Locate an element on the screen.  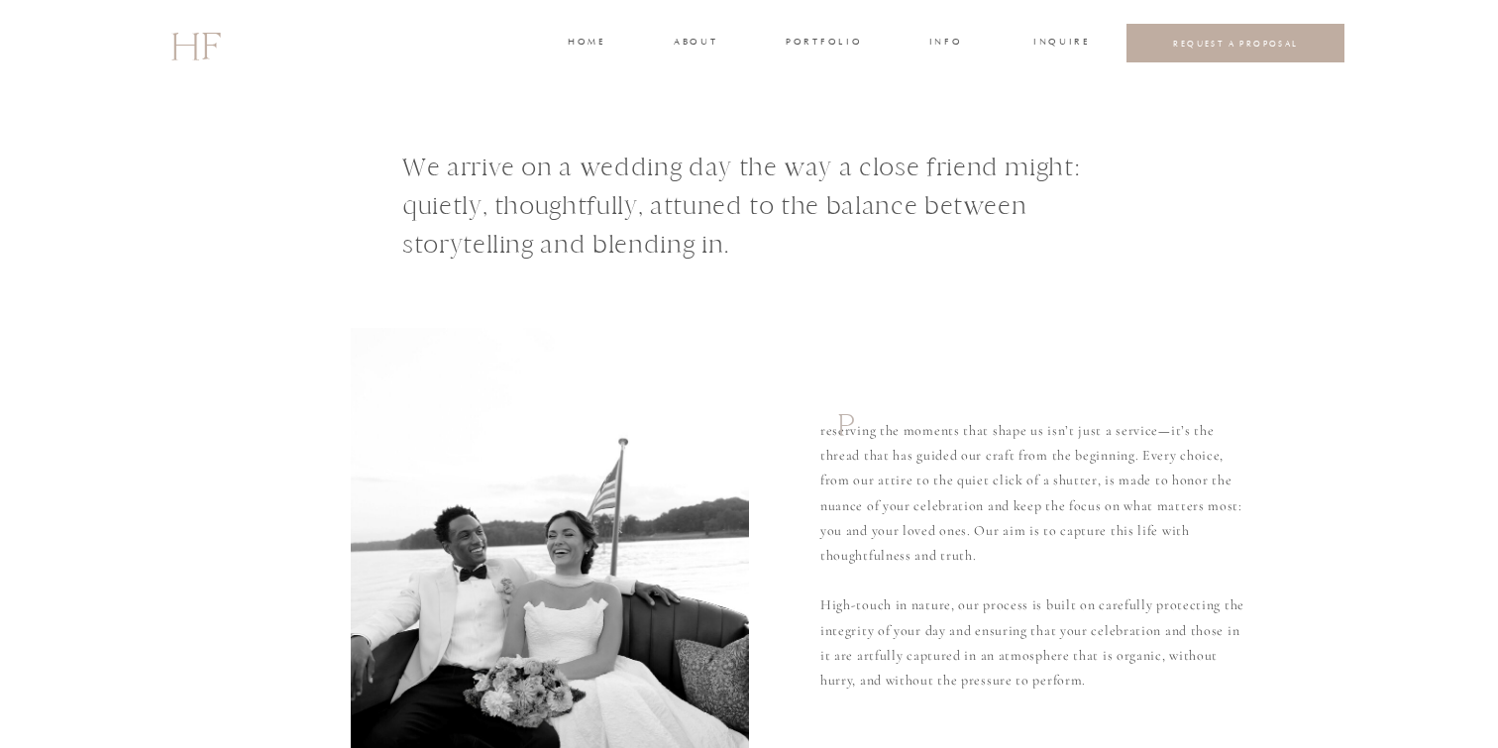
h1: P is located at coordinates (851, 432).